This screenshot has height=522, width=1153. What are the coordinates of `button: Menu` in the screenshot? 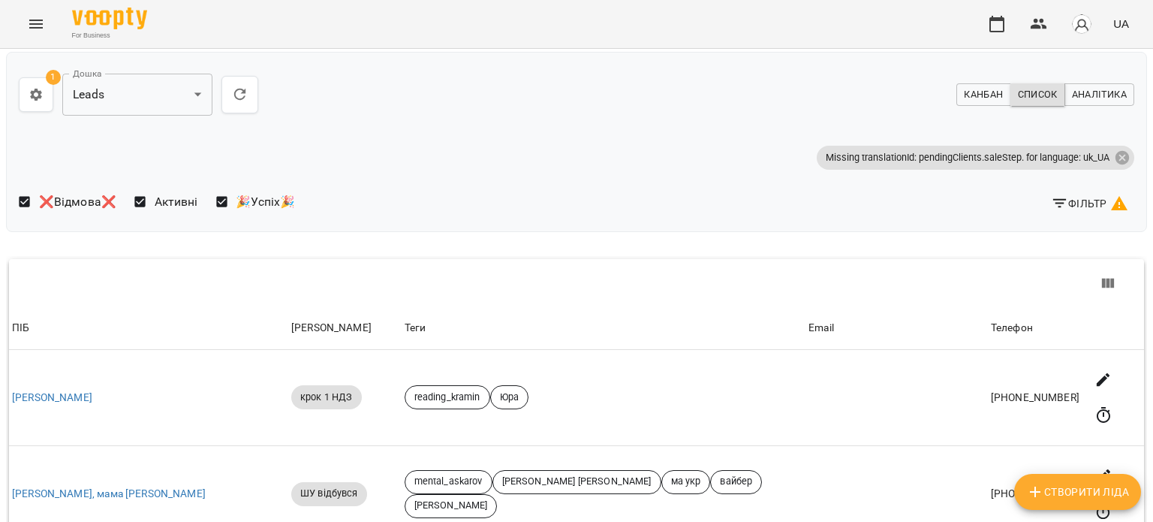 It's located at (36, 24).